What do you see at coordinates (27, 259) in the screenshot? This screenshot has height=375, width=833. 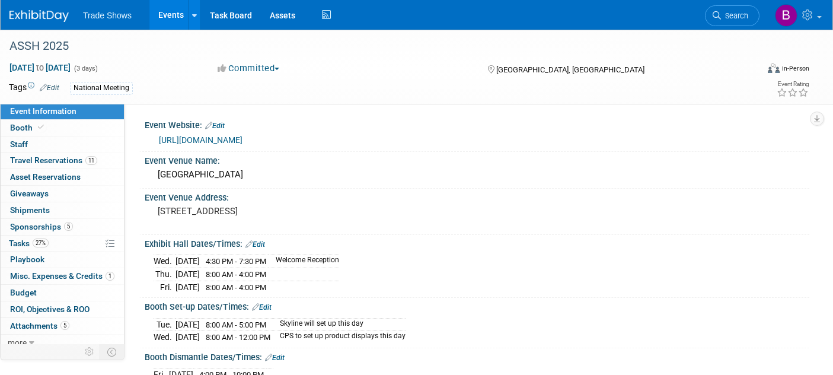 I see `span: Playbook` at bounding box center [27, 259].